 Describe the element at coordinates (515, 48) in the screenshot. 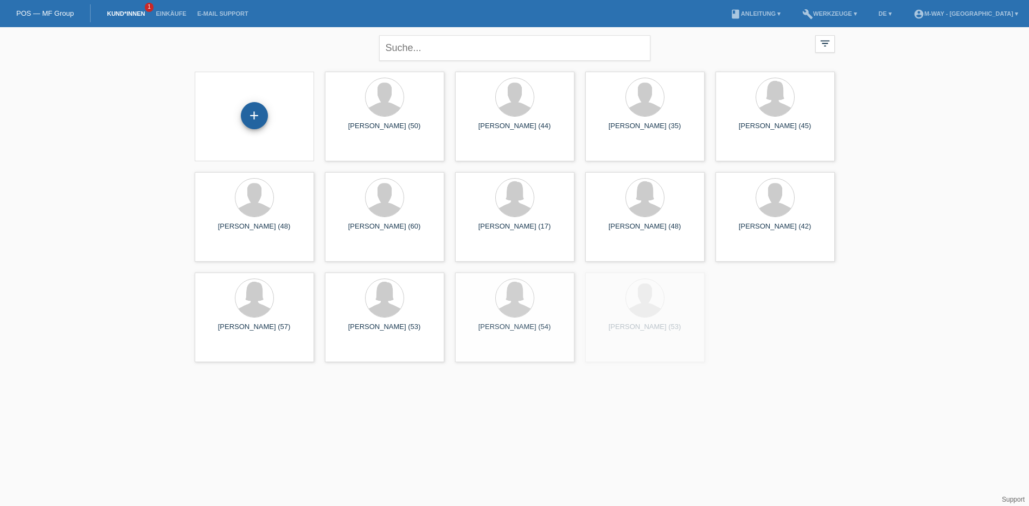

I see `input: Suche...` at that location.